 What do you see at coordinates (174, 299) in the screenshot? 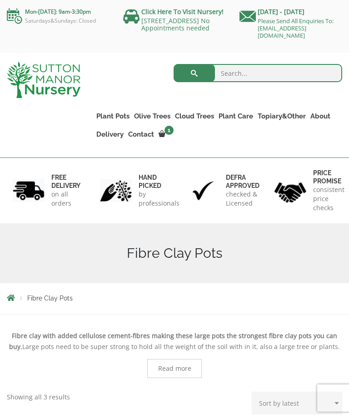
I see `nav: Breadcrumbs` at bounding box center [174, 299].